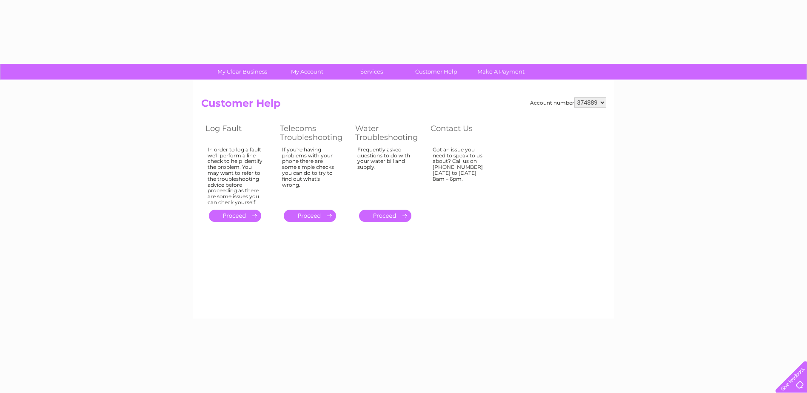 The width and height of the screenshot is (807, 393). Describe the element at coordinates (235, 176) in the screenshot. I see `div: In order to log a fault we'll perform a line check to help identify the problem. You may want to ...` at that location.